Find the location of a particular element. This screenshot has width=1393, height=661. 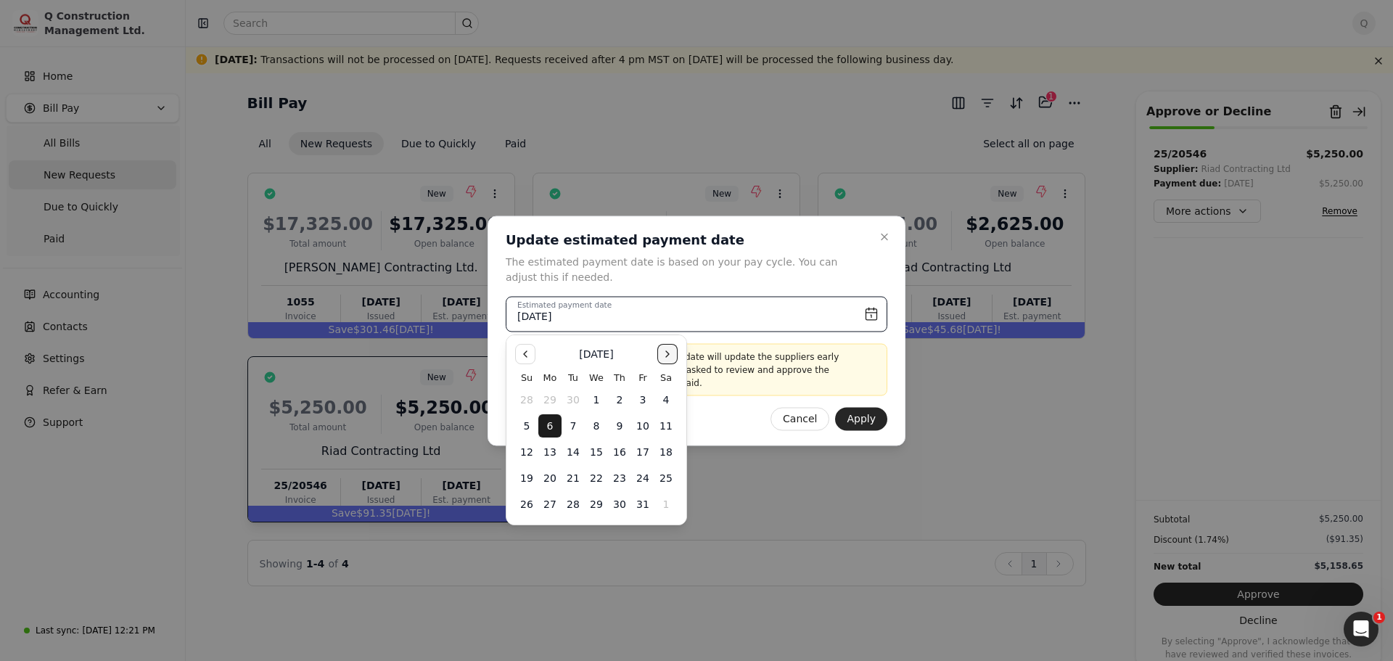

label: Estimated payment date is located at coordinates (565, 306).